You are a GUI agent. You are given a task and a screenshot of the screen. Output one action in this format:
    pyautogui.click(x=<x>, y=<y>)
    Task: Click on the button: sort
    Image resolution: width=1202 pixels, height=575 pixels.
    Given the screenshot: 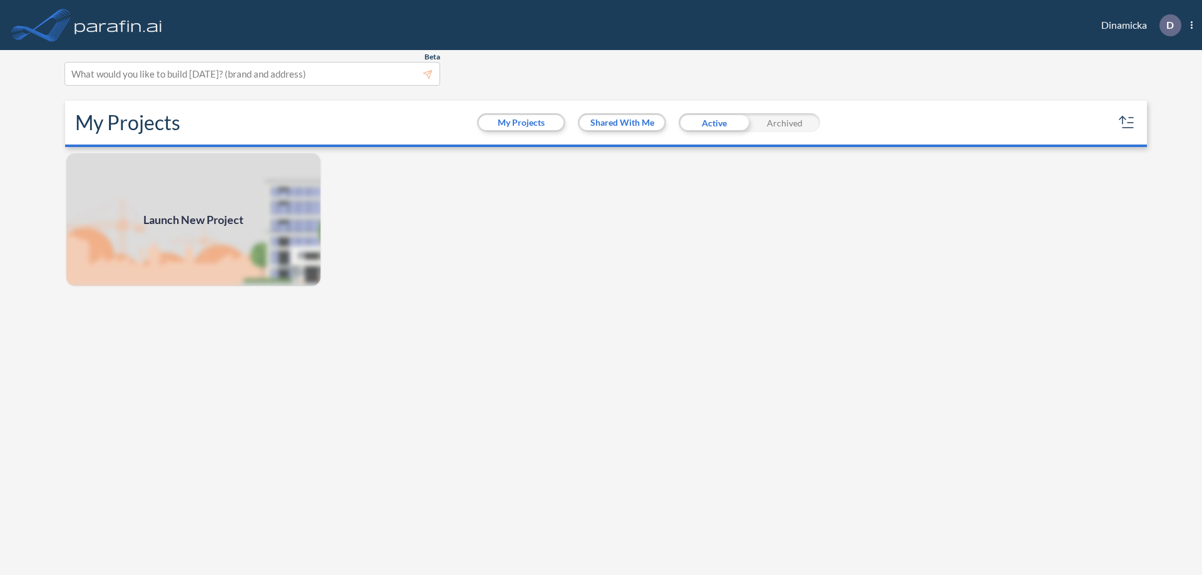 What is the action you would take?
    pyautogui.click(x=1126, y=123)
    